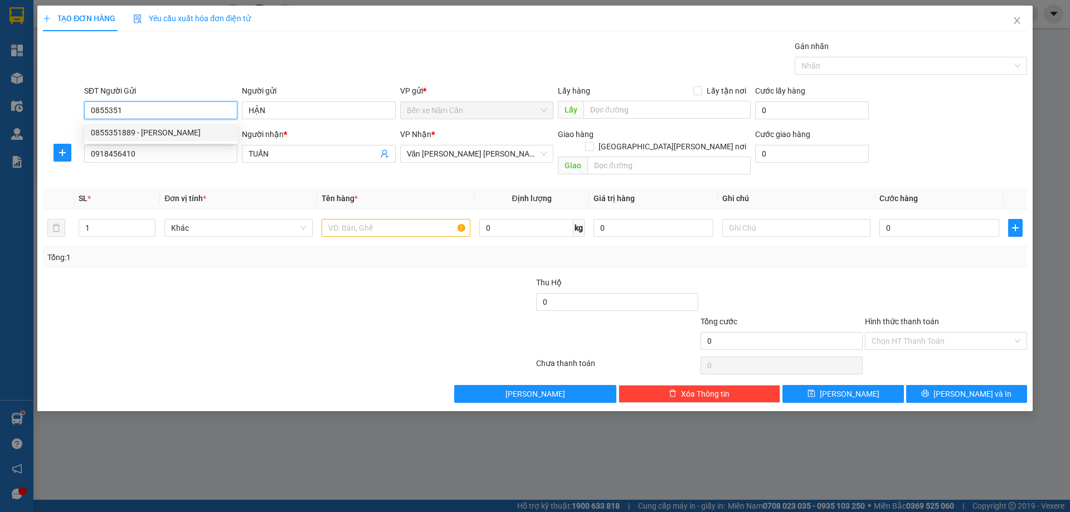  I want to click on span: printer, so click(925, 394).